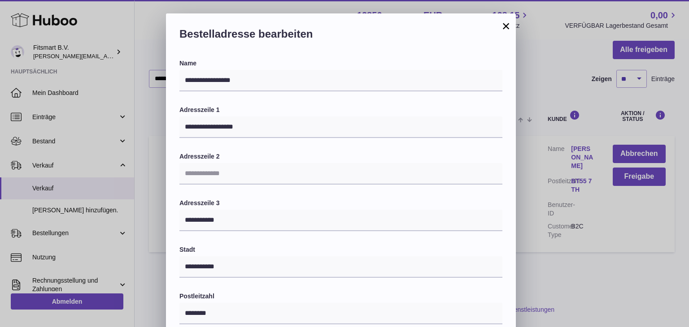  Describe the element at coordinates (341, 36) in the screenshot. I see `h2: Bestelladresse bearbeiten` at that location.